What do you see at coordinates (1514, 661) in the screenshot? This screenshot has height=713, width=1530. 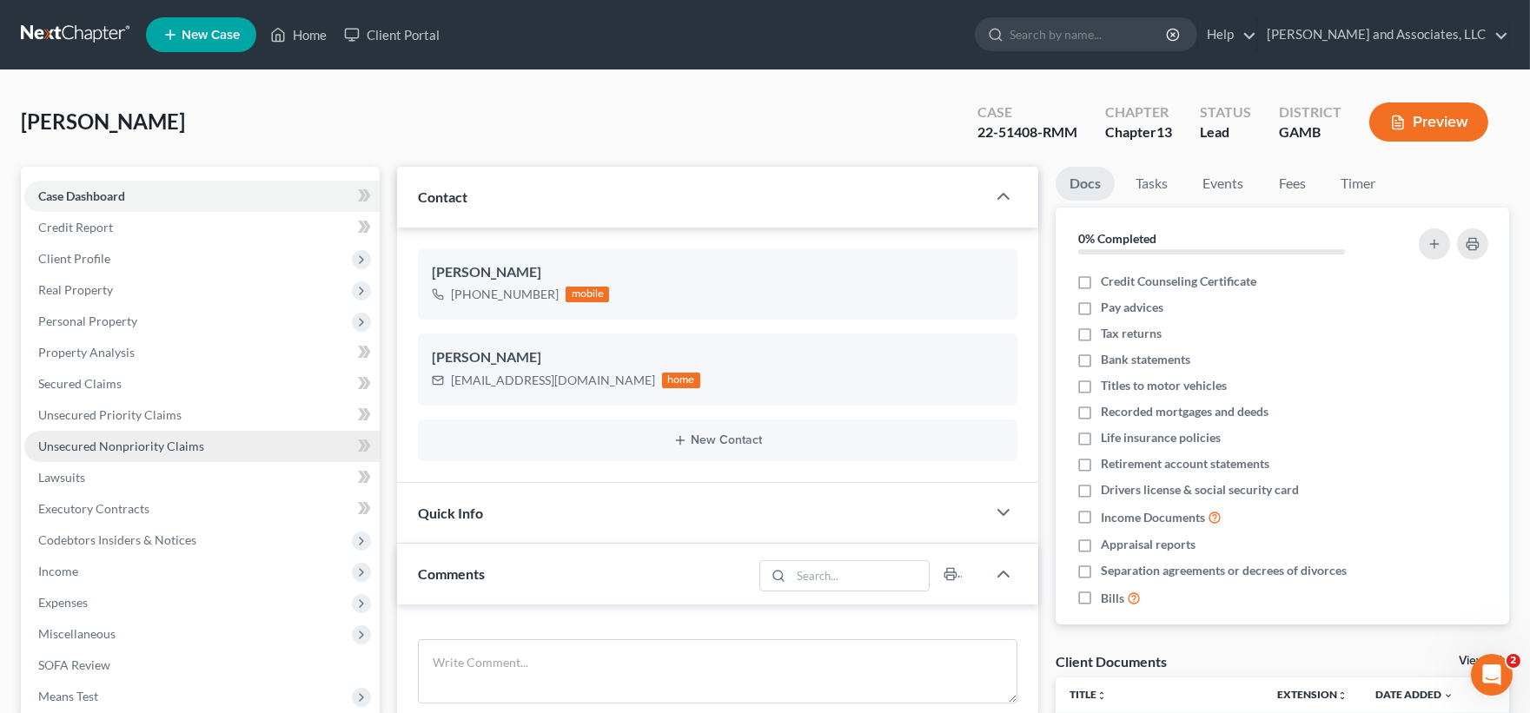 I see `span: 2` at bounding box center [1514, 661].